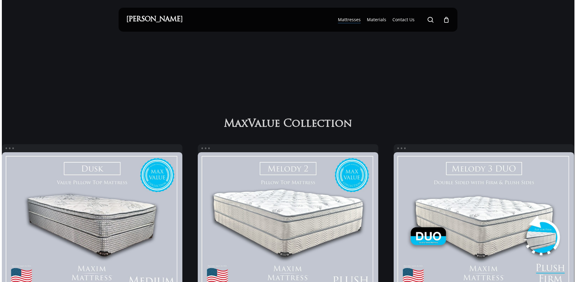  I want to click on a: Materials, so click(376, 20).